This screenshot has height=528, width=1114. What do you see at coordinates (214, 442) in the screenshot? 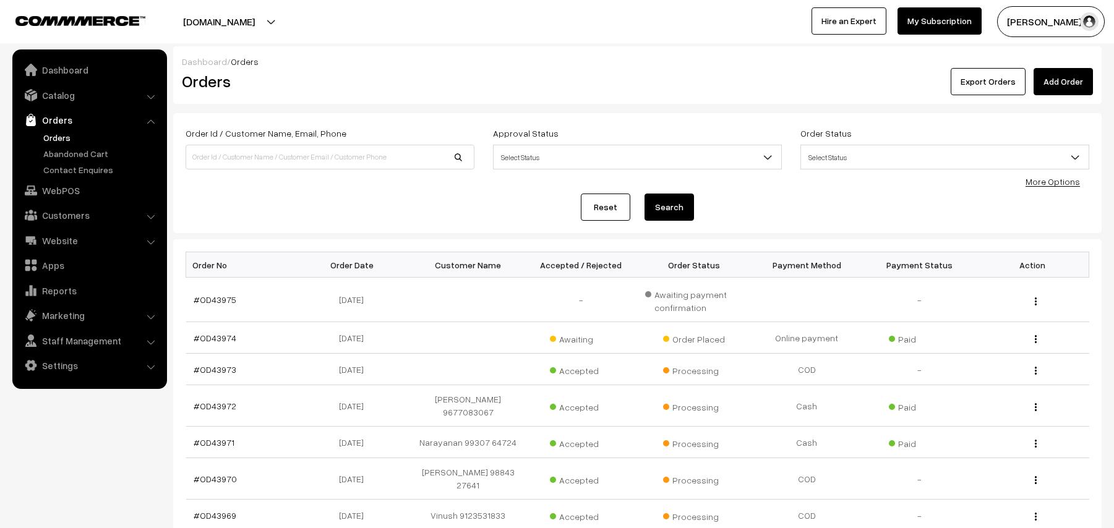
I see `a: #OD43971` at bounding box center [214, 442].